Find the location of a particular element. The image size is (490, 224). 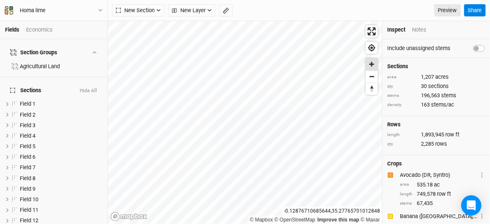

span: Zoom out is located at coordinates (371, 77).